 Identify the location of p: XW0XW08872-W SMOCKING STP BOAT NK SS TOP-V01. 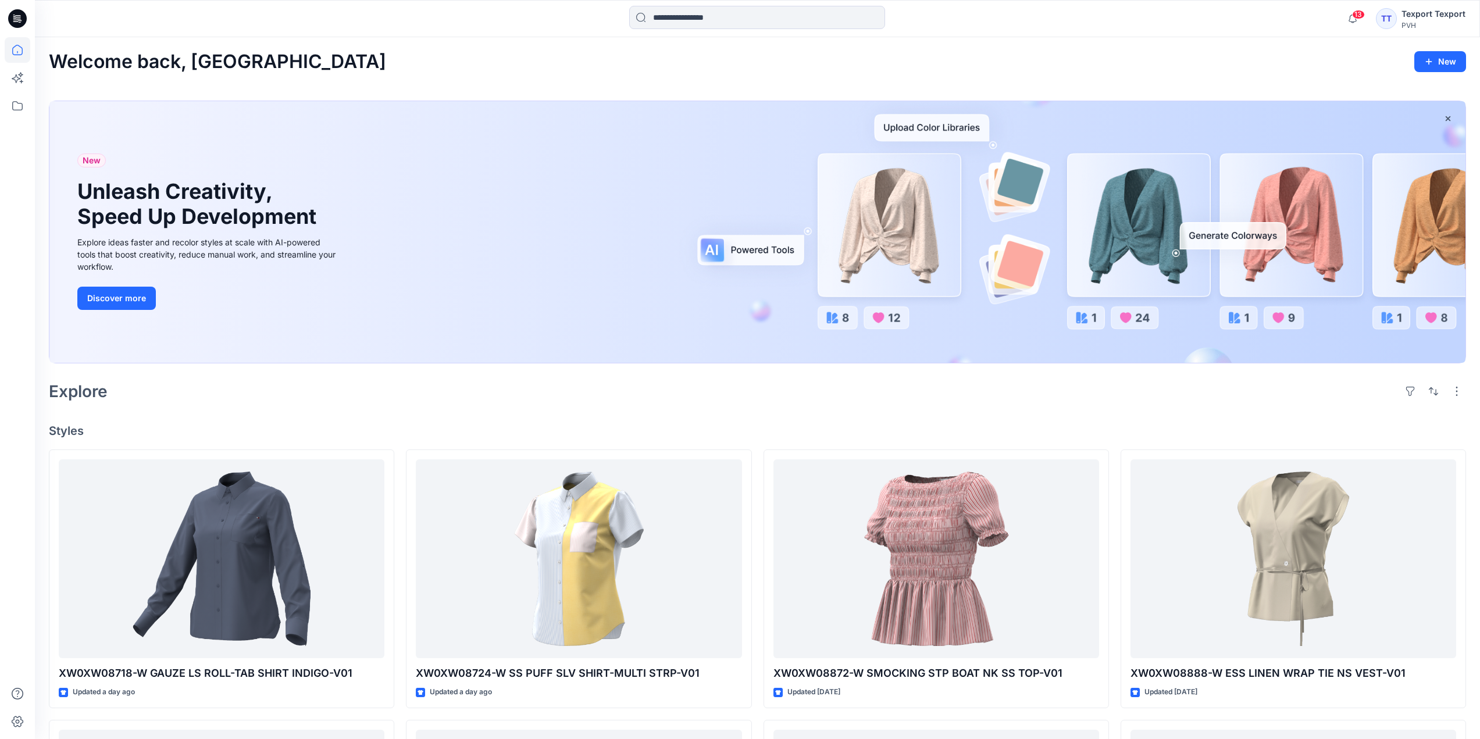
(936, 673).